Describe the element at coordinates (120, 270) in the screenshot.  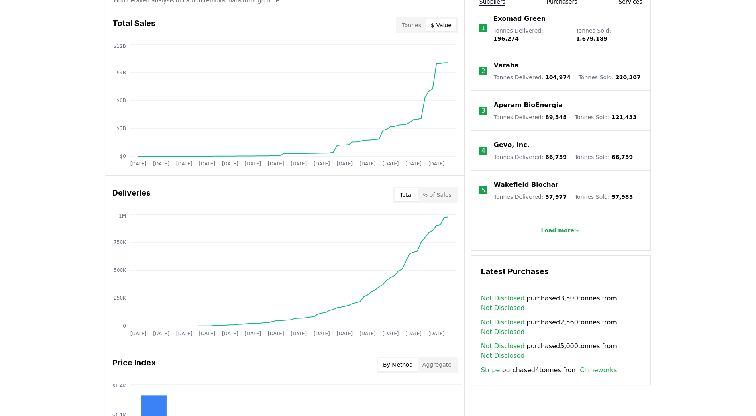
I see `tspan: 500K` at that location.